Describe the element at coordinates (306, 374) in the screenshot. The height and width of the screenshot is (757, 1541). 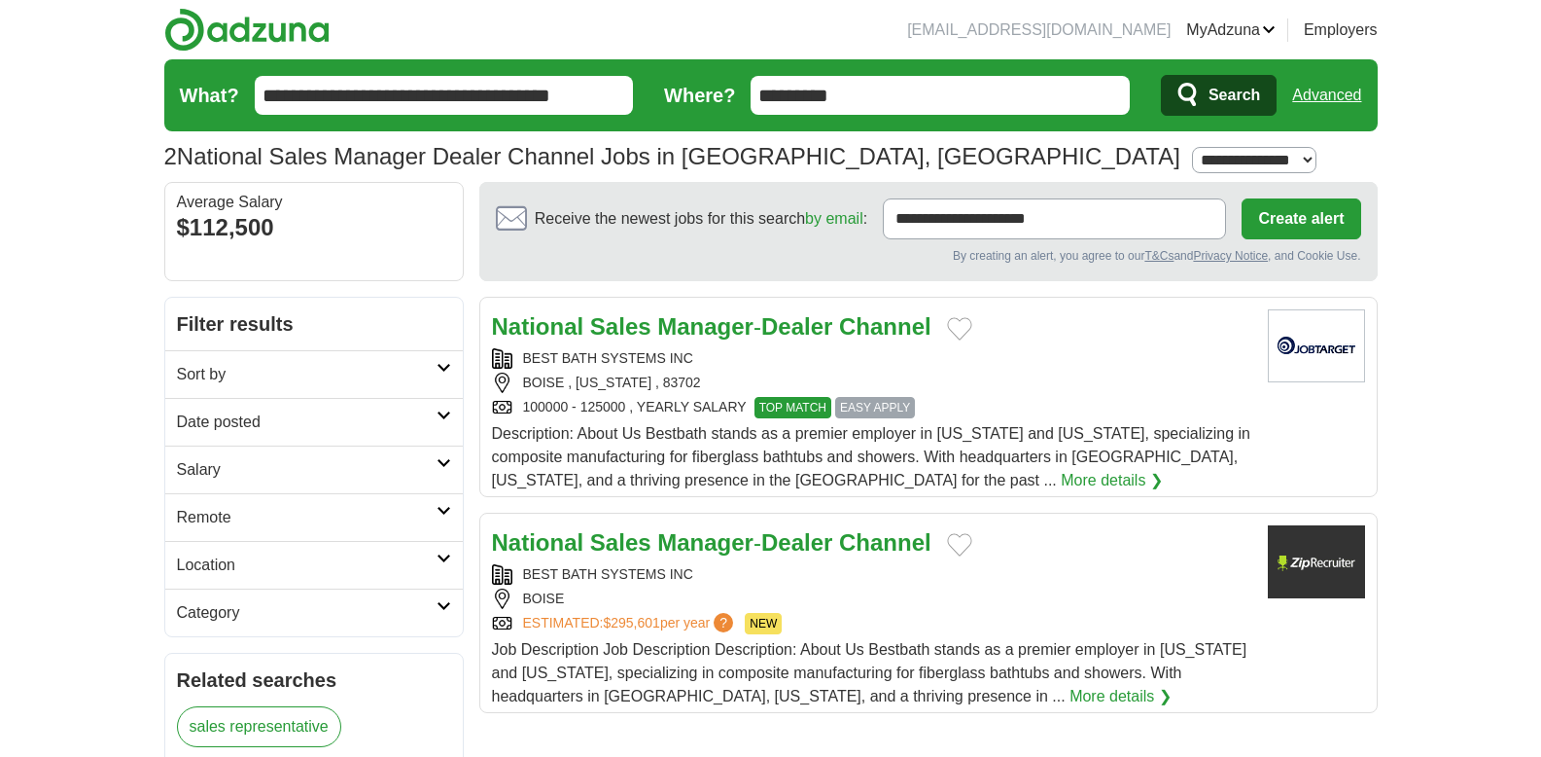
I see `h2: Sort by` at that location.